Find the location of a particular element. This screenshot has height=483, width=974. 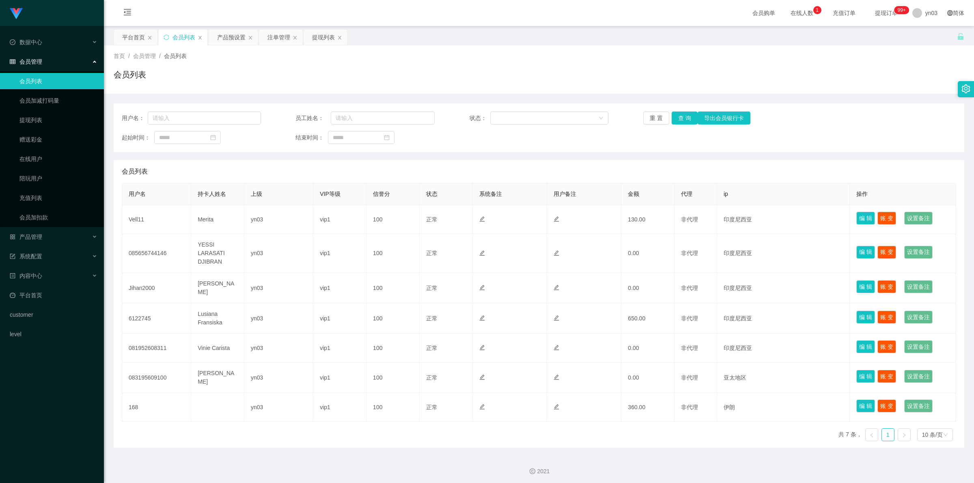

i: 图标: unlock is located at coordinates (960, 37).